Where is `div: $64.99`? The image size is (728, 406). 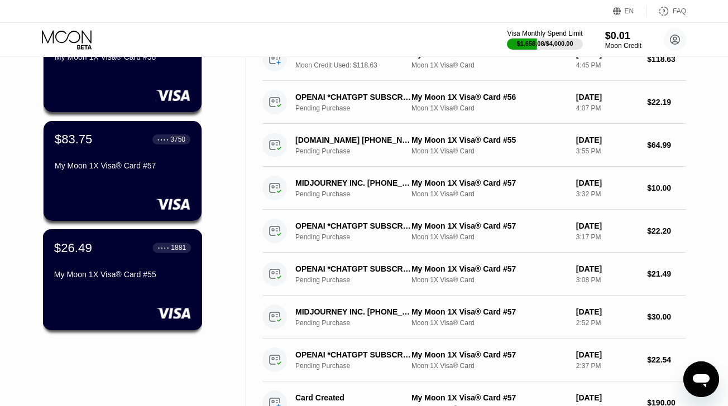 div: $64.99 is located at coordinates (667, 145).